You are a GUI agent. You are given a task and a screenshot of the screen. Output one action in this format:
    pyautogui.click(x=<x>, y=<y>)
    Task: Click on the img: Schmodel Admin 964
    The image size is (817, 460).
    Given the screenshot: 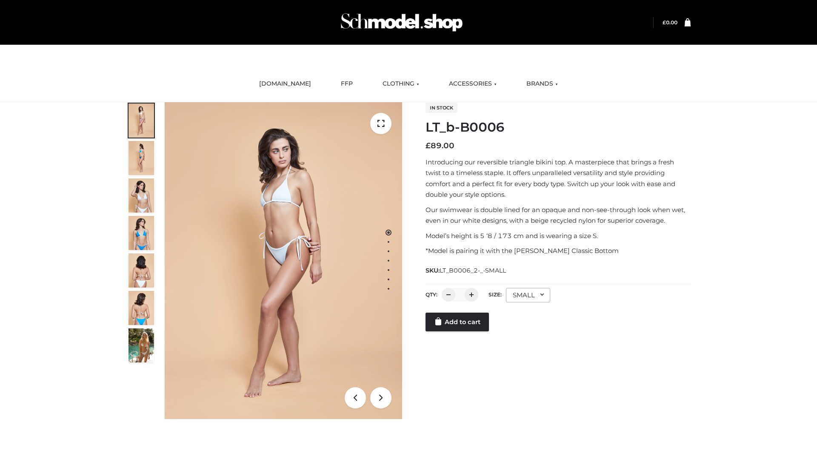 What is the action you would take?
    pyautogui.click(x=402, y=22)
    